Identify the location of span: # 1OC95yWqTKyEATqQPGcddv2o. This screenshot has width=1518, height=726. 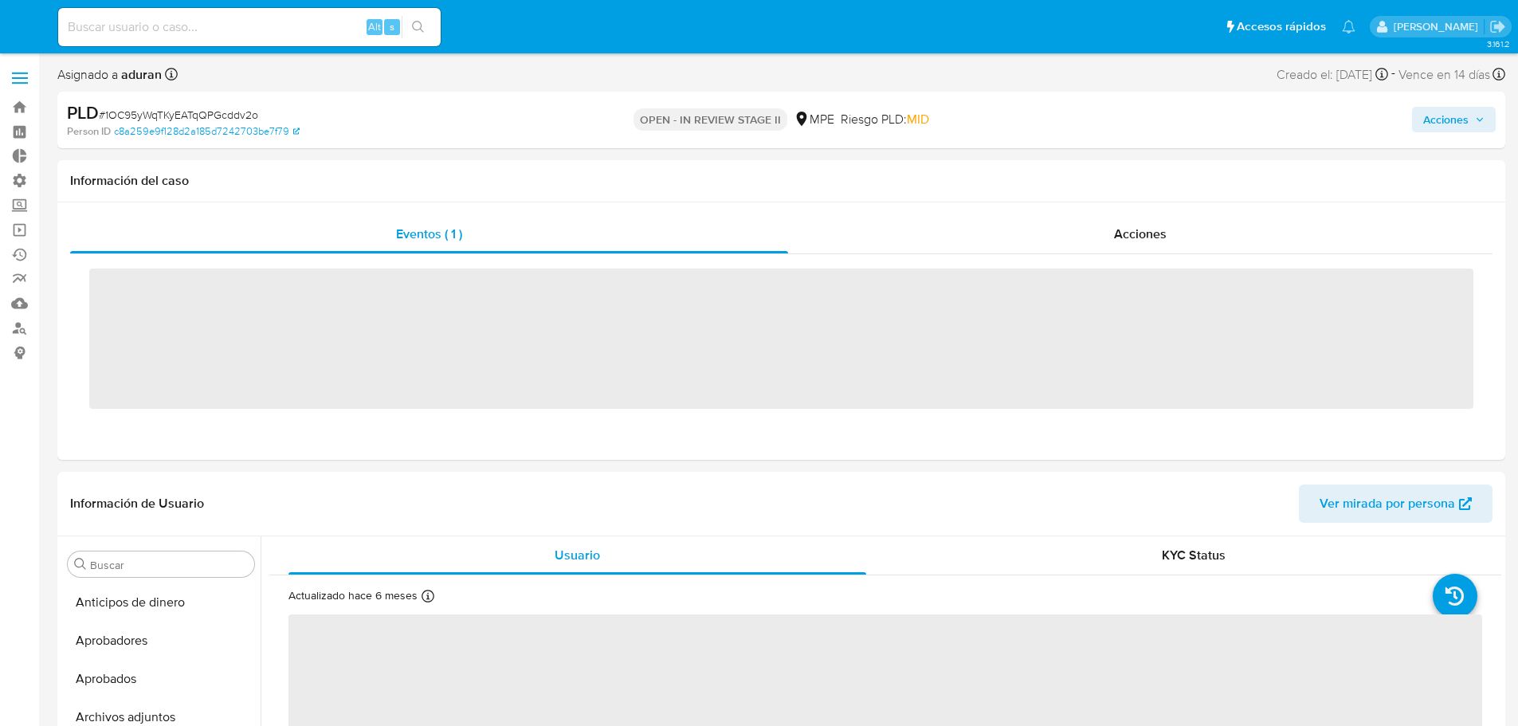
(178, 115).